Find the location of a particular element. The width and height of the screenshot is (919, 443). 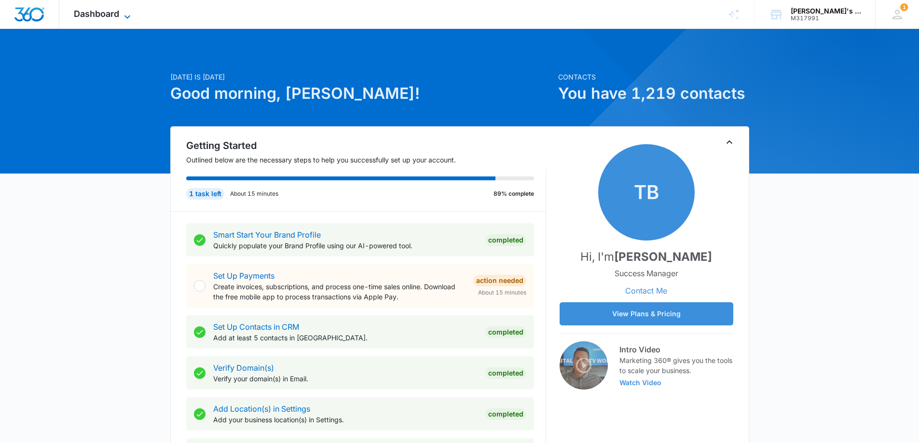

span: 1 is located at coordinates (904, 7).